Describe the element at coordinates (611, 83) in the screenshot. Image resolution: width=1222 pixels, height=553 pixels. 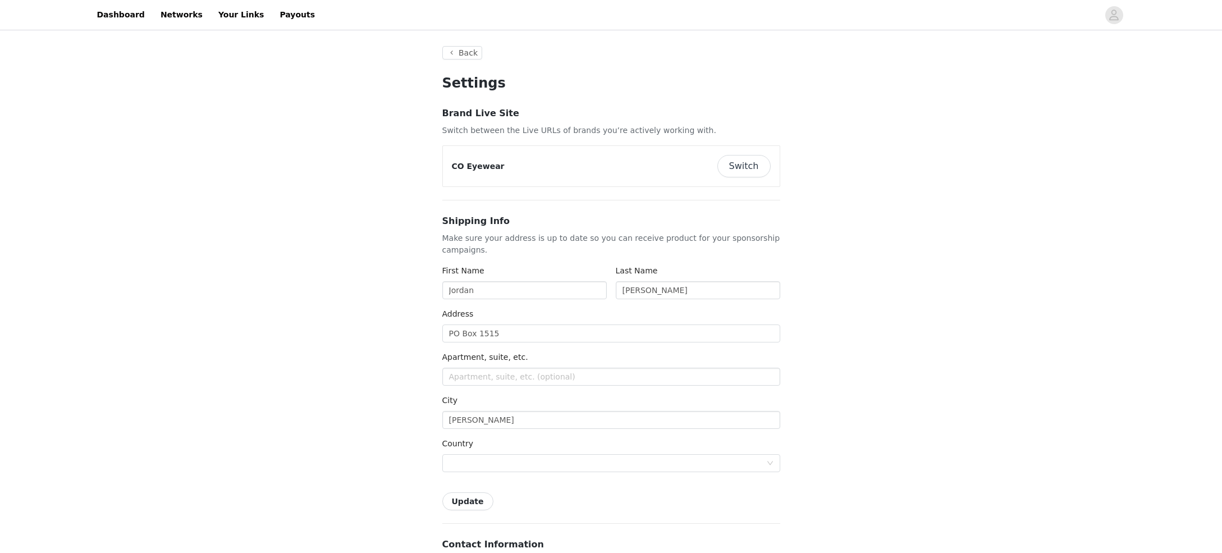
I see `h1: Settings` at that location.